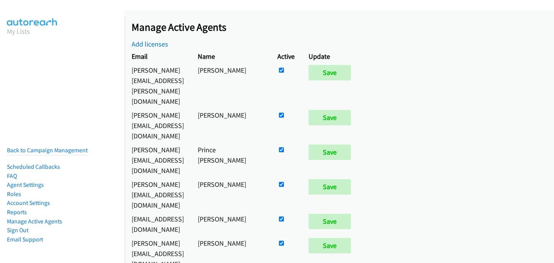  Describe the element at coordinates (35, 221) in the screenshot. I see `a: Manage Active Agents` at that location.